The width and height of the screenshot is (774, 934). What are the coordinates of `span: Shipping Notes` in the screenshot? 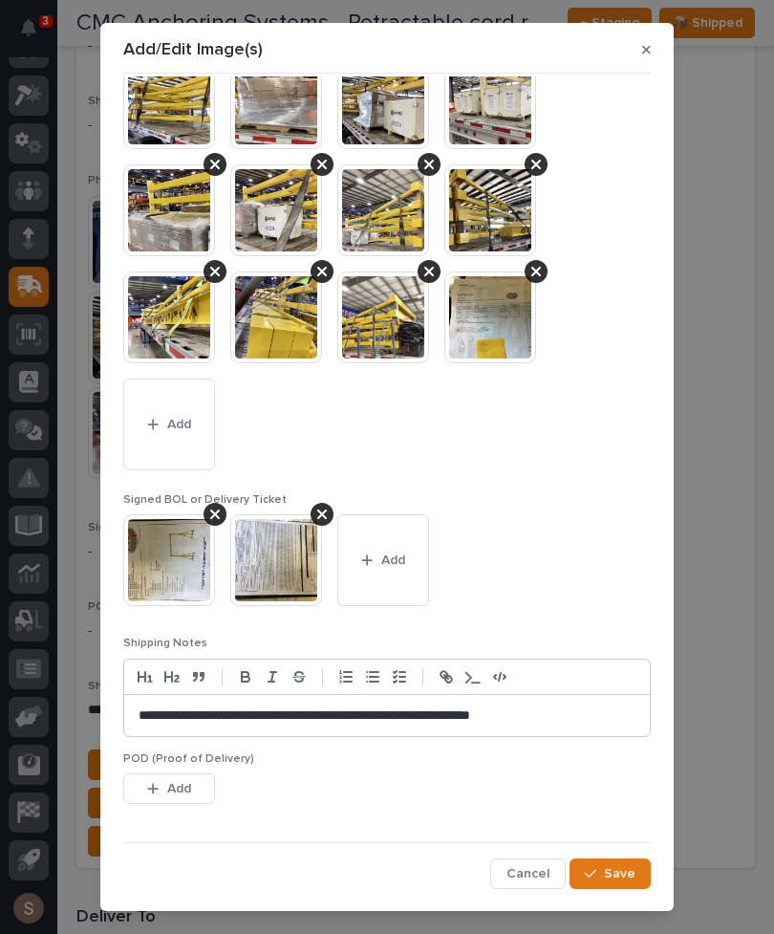 It's located at (165, 643).